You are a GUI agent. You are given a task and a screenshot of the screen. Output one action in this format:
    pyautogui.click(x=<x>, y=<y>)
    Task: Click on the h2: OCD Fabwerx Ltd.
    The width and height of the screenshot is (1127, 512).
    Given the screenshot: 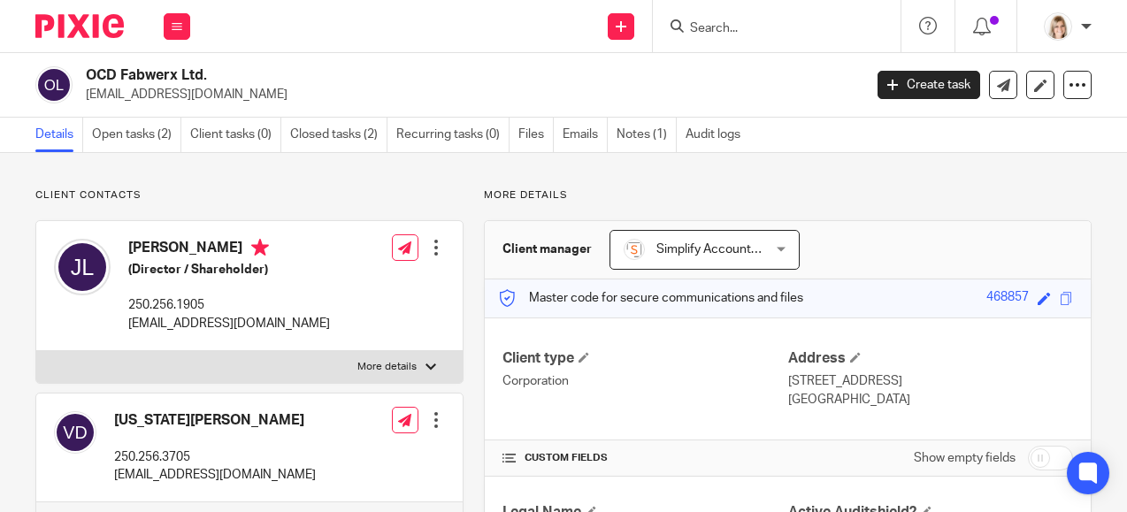 What is the action you would take?
    pyautogui.click(x=392, y=75)
    